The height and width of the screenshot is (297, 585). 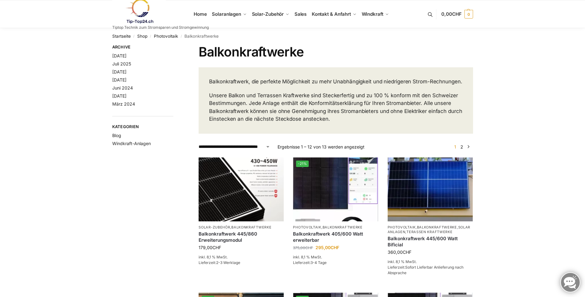 What do you see at coordinates (334, 14) in the screenshot?
I see `a: Kontakt & Anfahrt` at bounding box center [334, 14].